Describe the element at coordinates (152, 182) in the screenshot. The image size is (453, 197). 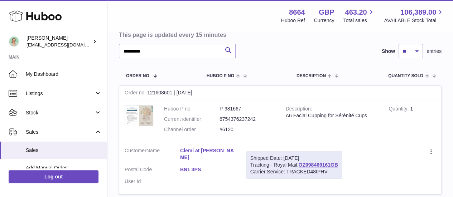
I see `dt: User Id` at that location.